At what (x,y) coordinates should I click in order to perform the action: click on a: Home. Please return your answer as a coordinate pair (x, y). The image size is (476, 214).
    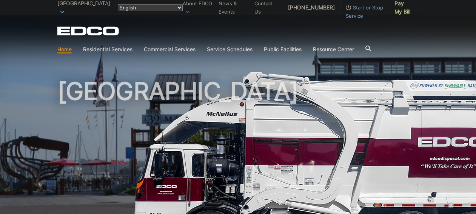
    Looking at the image, I should click on (64, 49).